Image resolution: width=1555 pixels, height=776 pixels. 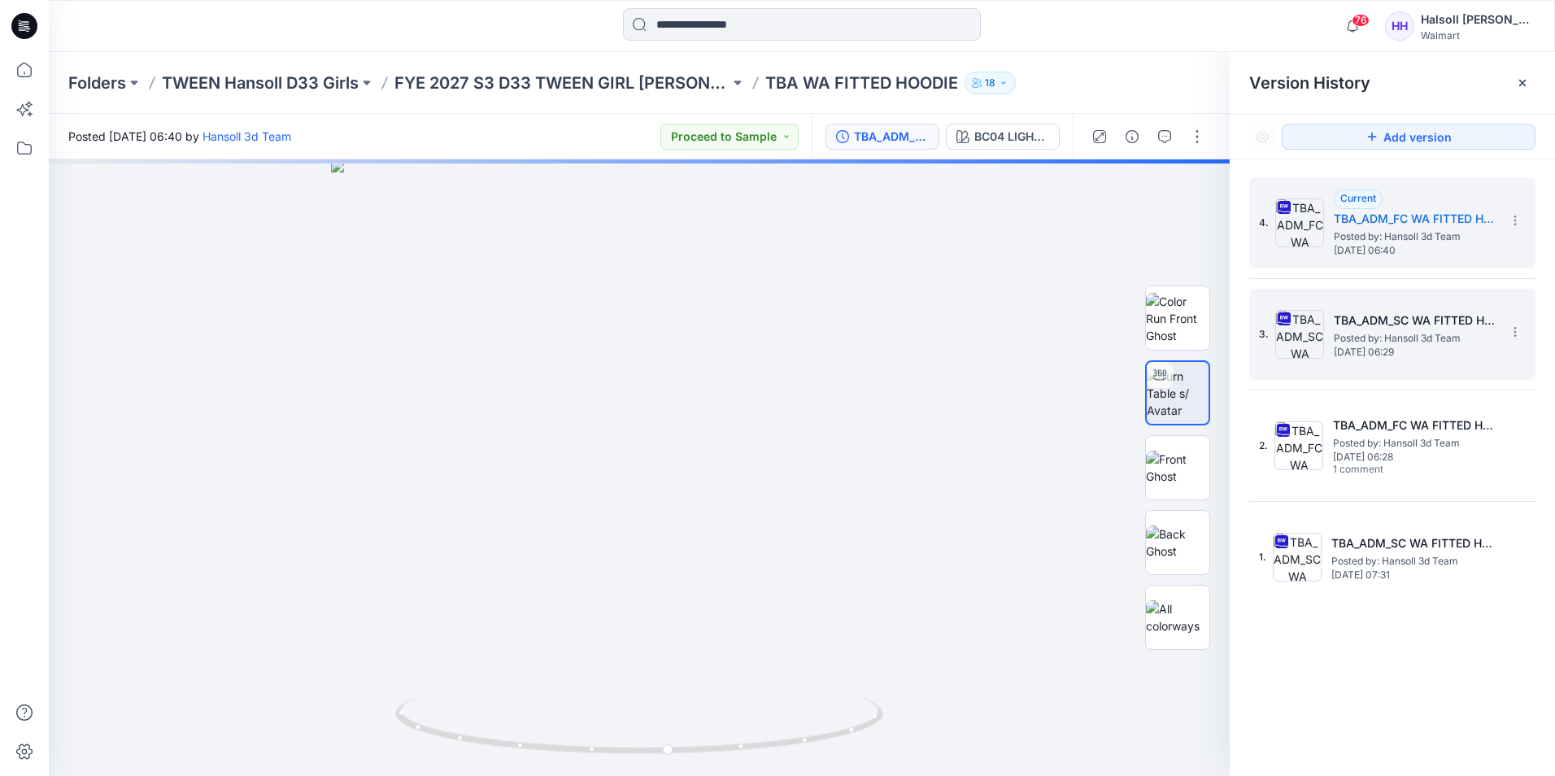 I want to click on span: Version History, so click(x=1309, y=83).